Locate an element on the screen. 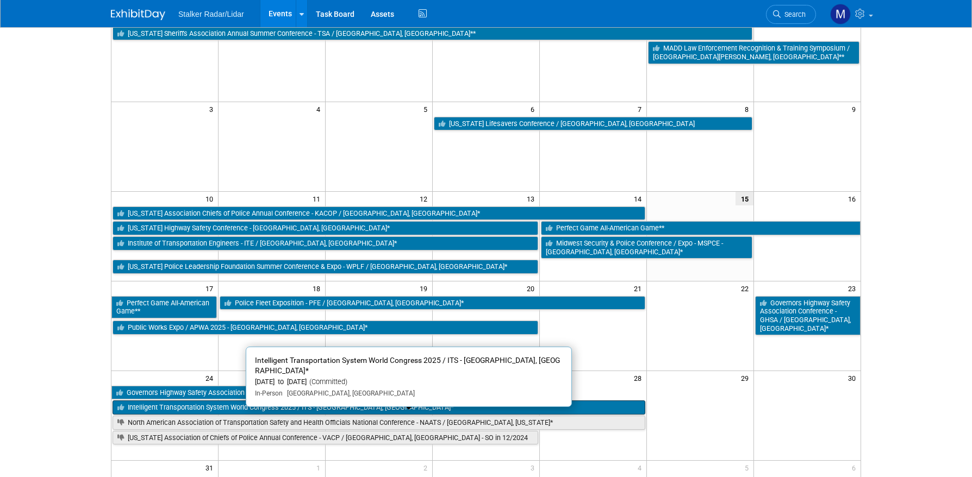 This screenshot has height=477, width=972. span: Stalker Radar/Lidar is located at coordinates (211, 14).